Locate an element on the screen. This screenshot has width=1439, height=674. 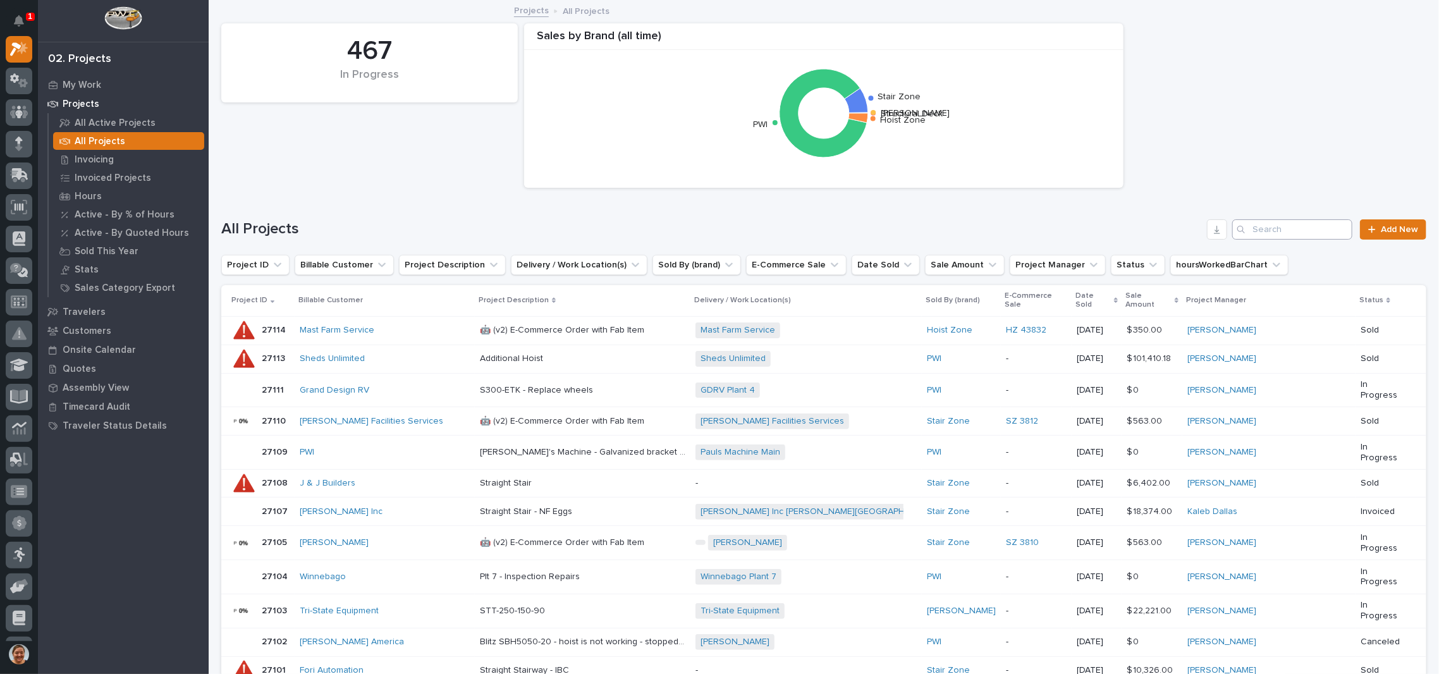
p: 27111 is located at coordinates (274, 389).